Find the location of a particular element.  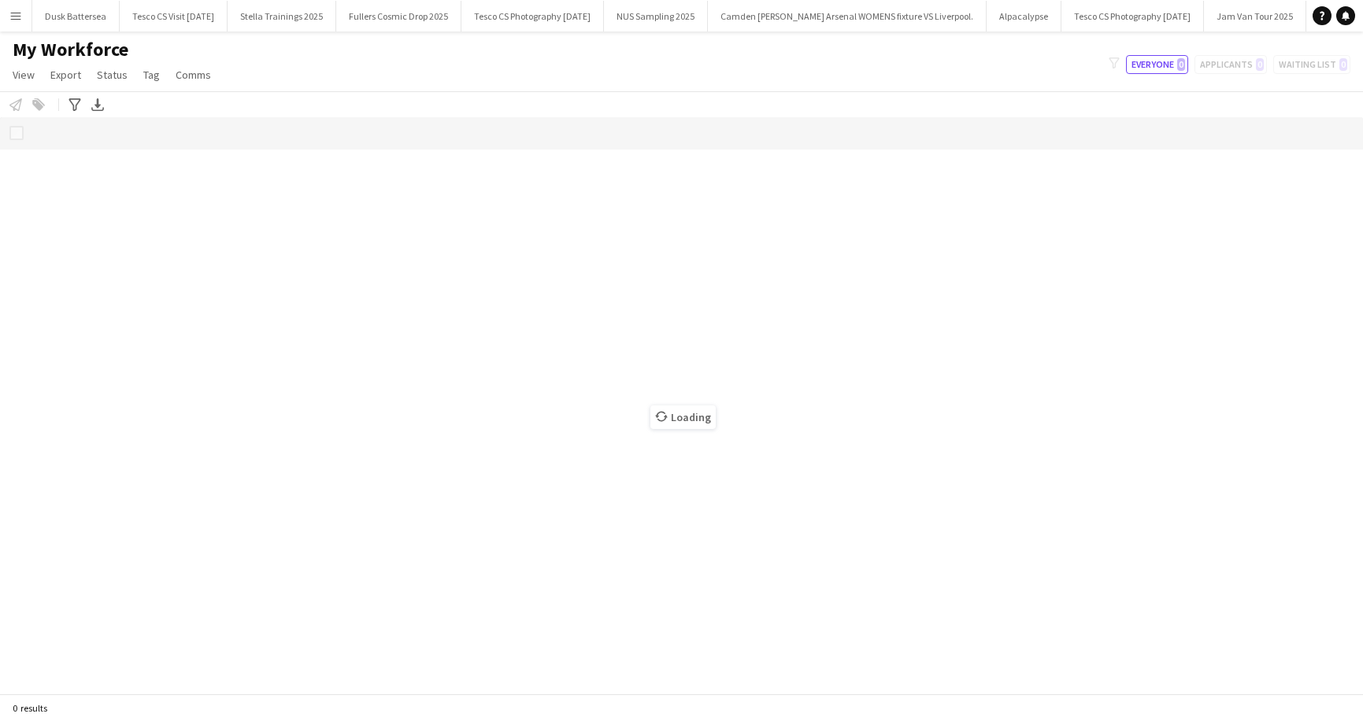

span: My Workforce is located at coordinates (70, 50).